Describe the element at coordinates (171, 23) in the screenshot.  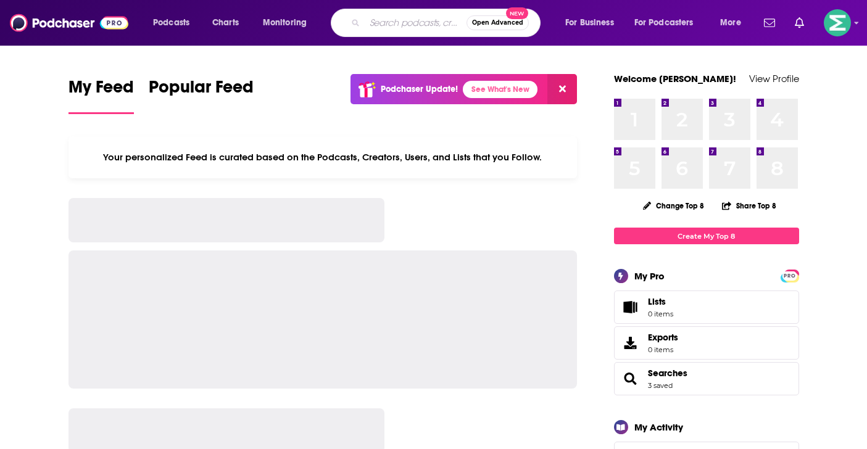
I see `span: Podcasts` at that location.